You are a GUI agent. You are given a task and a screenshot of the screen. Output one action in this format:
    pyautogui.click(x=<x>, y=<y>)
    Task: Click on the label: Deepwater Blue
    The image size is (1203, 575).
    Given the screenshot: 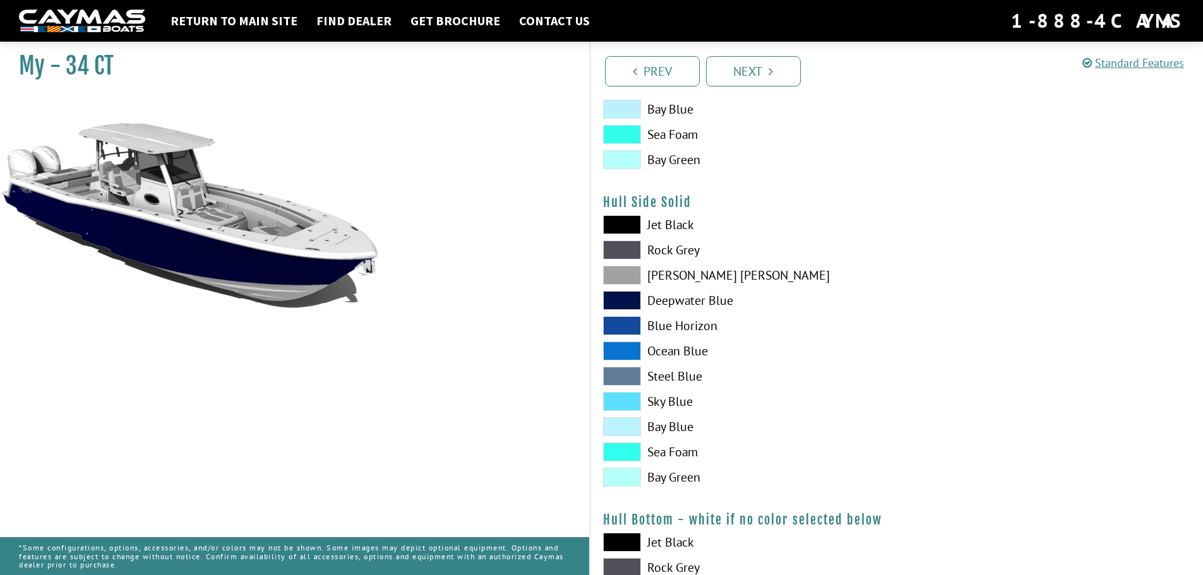 What is the action you would take?
    pyautogui.click(x=743, y=301)
    